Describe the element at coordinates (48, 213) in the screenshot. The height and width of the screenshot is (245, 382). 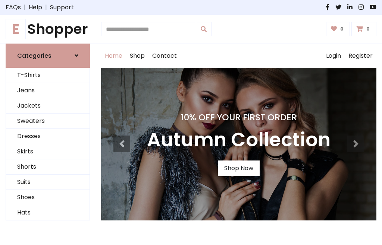
I see `a: Hats` at that location.